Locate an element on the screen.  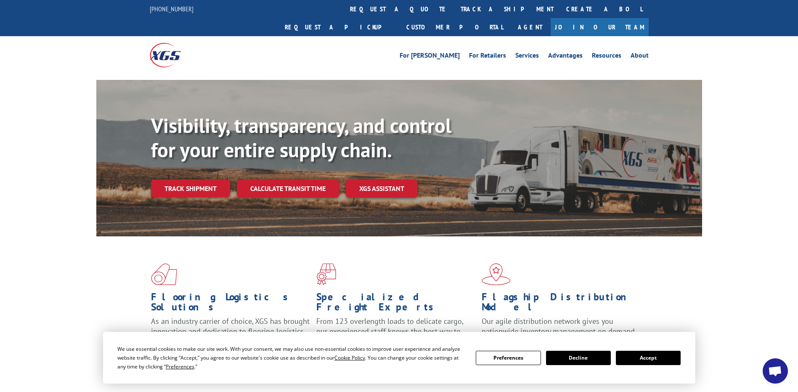
a: Resources is located at coordinates (607, 57).